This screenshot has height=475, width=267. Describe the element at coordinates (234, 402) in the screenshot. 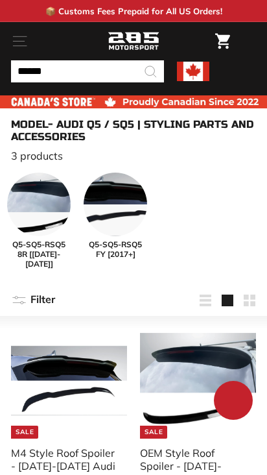

I see `inbox-online-store-chat: Shopify online store chat` at that location.